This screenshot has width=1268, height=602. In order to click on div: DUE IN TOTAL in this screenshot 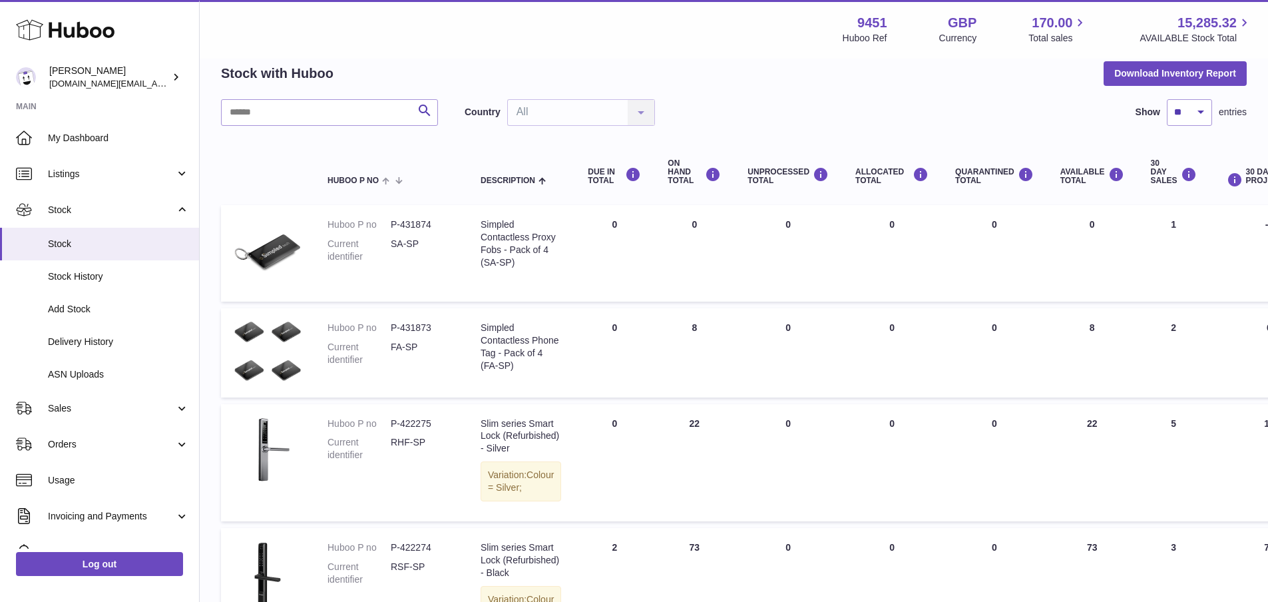, I will do `click(614, 176)`.